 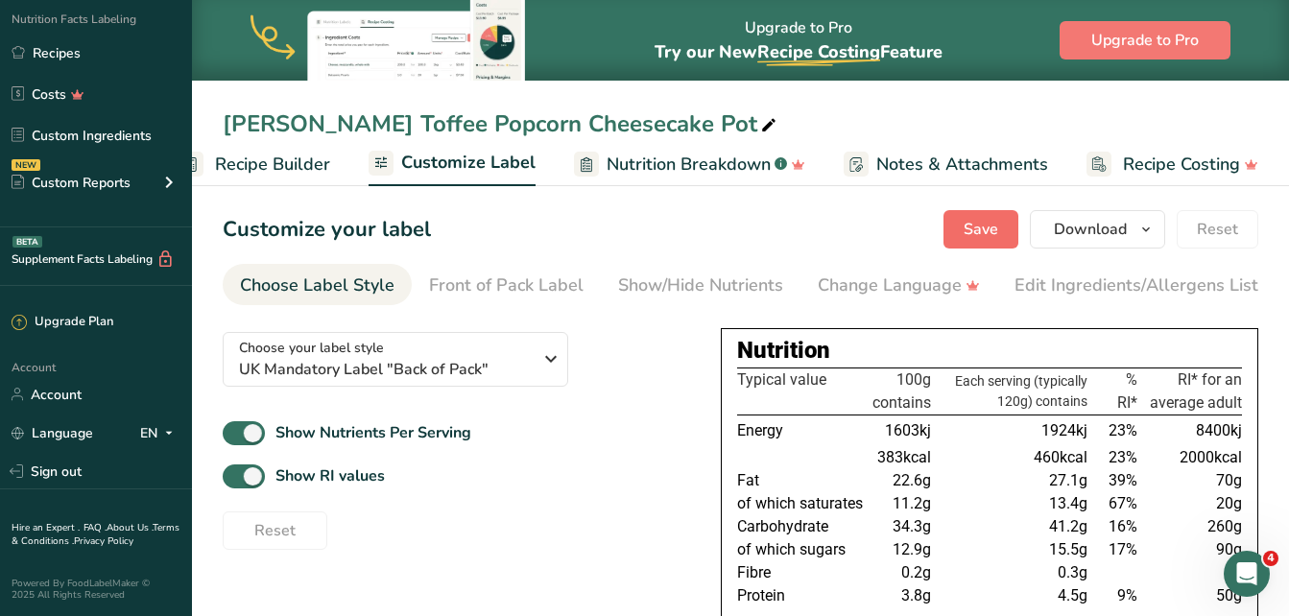 What do you see at coordinates (962, 164) in the screenshot?
I see `span: Notes & Attachments` at bounding box center [962, 164].